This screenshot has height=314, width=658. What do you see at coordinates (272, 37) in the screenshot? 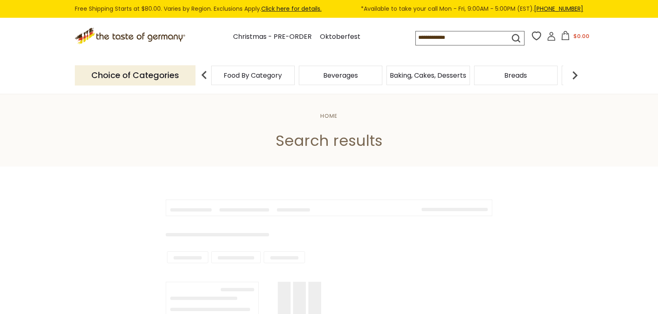
I see `a: Christmas - PRE-ORDER` at bounding box center [272, 37].